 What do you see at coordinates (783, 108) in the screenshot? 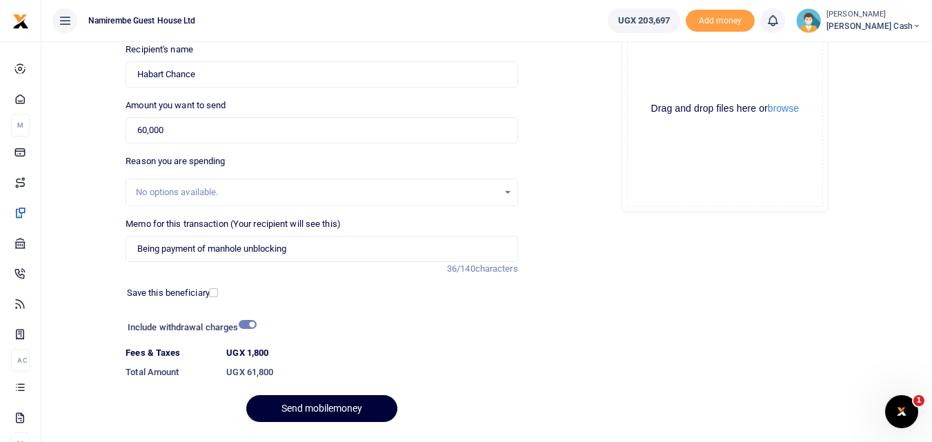
I see `button: browse` at bounding box center [783, 108].